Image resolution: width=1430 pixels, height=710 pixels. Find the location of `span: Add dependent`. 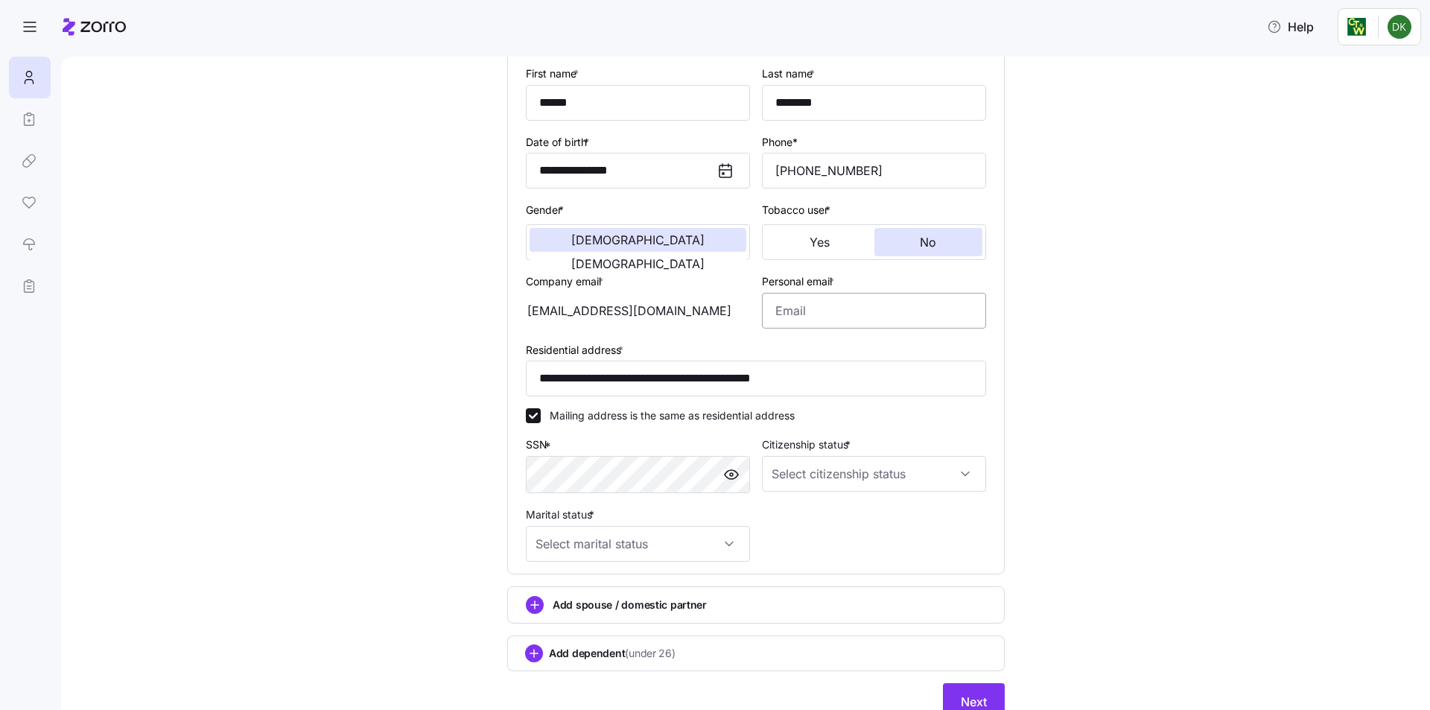

span: Add dependent is located at coordinates (612, 653).